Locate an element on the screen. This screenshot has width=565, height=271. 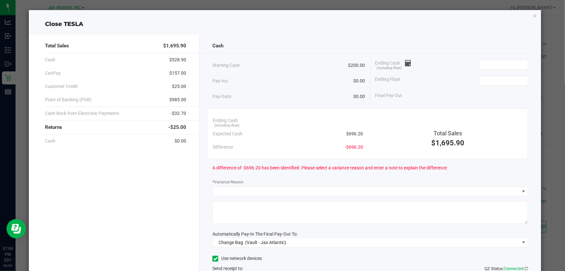
span: $985.00 is located at coordinates (178, 99).